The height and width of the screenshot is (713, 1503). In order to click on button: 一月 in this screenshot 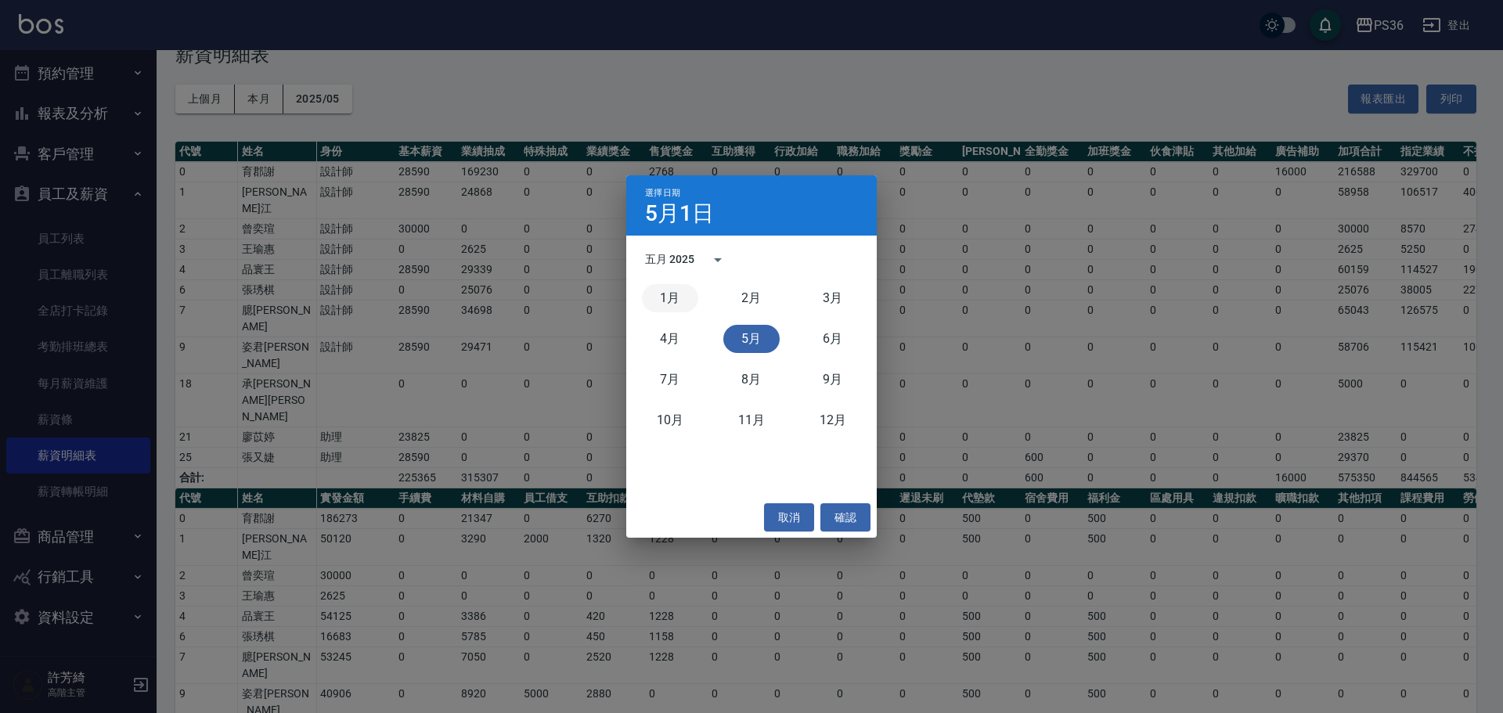, I will do `click(670, 298)`.